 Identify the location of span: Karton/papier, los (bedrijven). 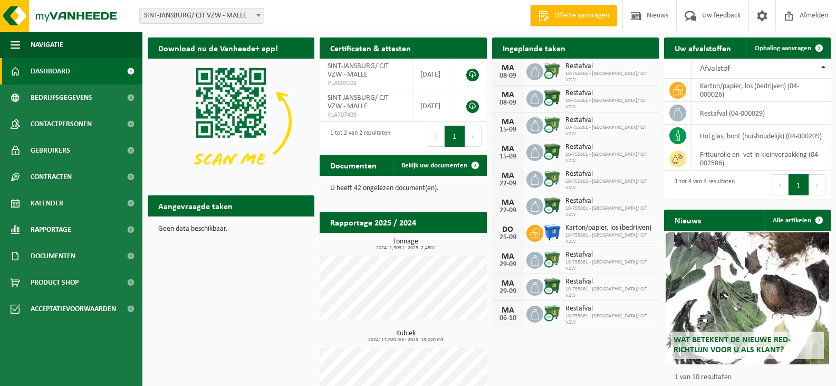
(609, 228).